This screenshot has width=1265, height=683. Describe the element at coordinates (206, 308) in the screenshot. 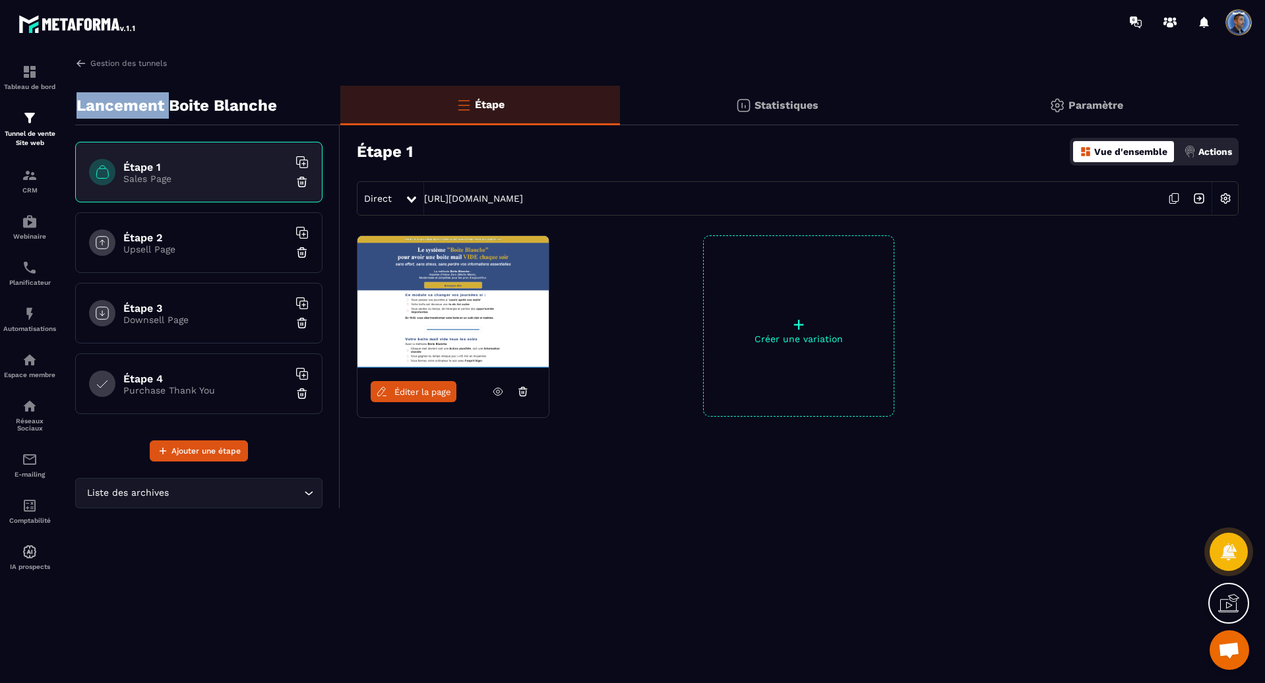

I see `h6: Étape 3` at that location.